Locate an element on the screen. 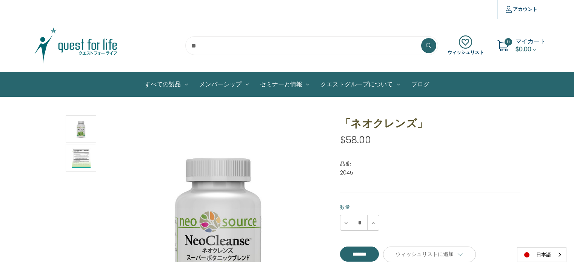 Image resolution: width=574 pixels, height=262 pixels. a: クエスト・グループ is located at coordinates (76, 46).